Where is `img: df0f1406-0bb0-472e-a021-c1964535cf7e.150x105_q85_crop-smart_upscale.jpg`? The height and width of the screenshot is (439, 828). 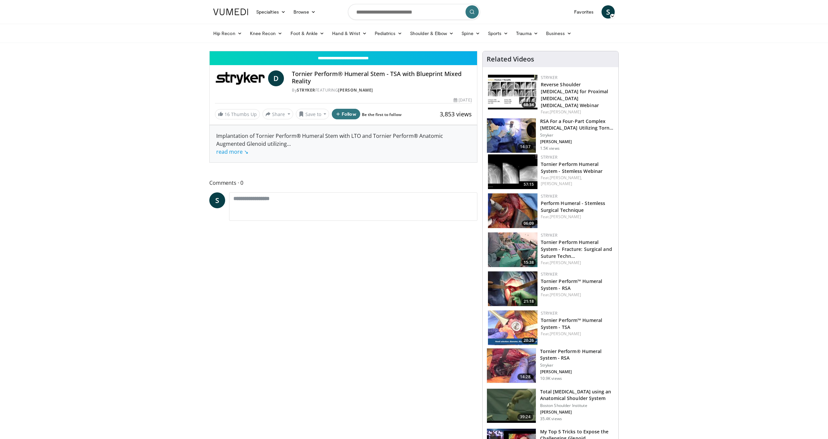
img: df0f1406-0bb0-472e-a021-c1964535cf7e.150x105_q85_crop-smart_upscale.jpg is located at coordinates (512, 135).